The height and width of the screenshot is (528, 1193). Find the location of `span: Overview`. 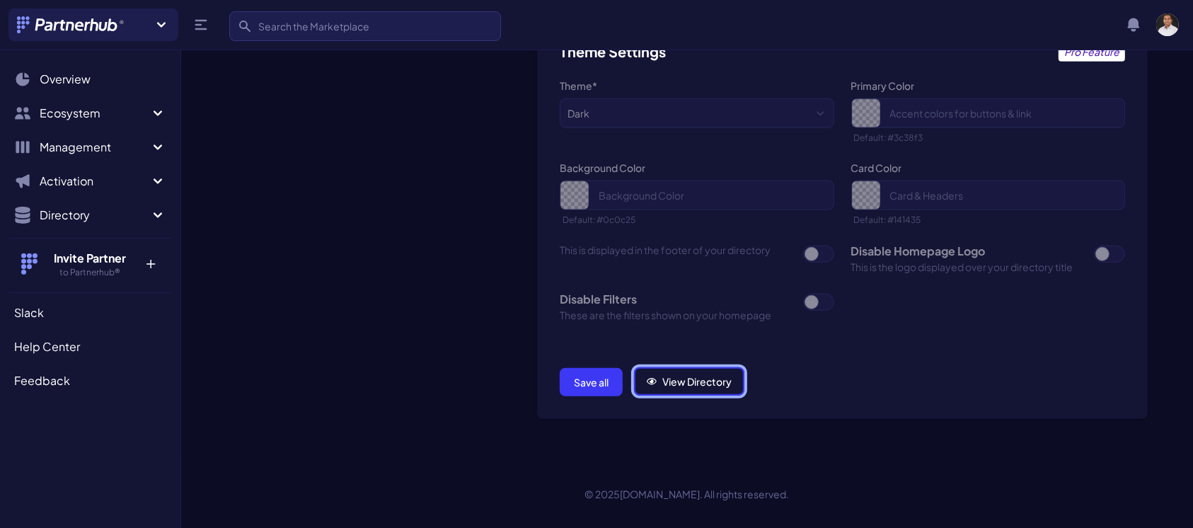

span: Overview is located at coordinates (65, 79).